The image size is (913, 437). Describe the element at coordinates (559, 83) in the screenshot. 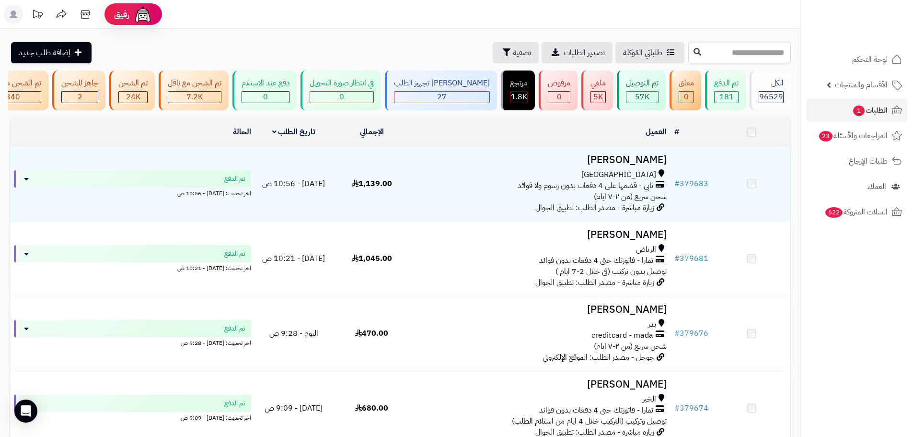

I see `div: مرفوض` at that location.